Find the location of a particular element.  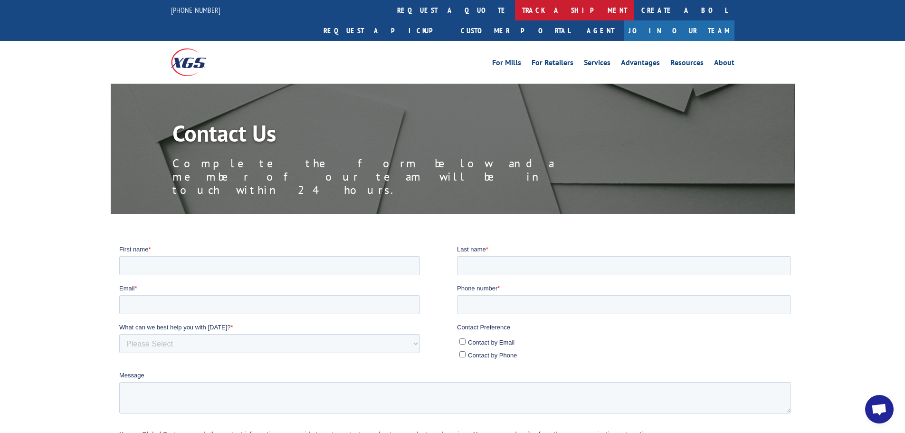

a: For Mills is located at coordinates (506, 64).